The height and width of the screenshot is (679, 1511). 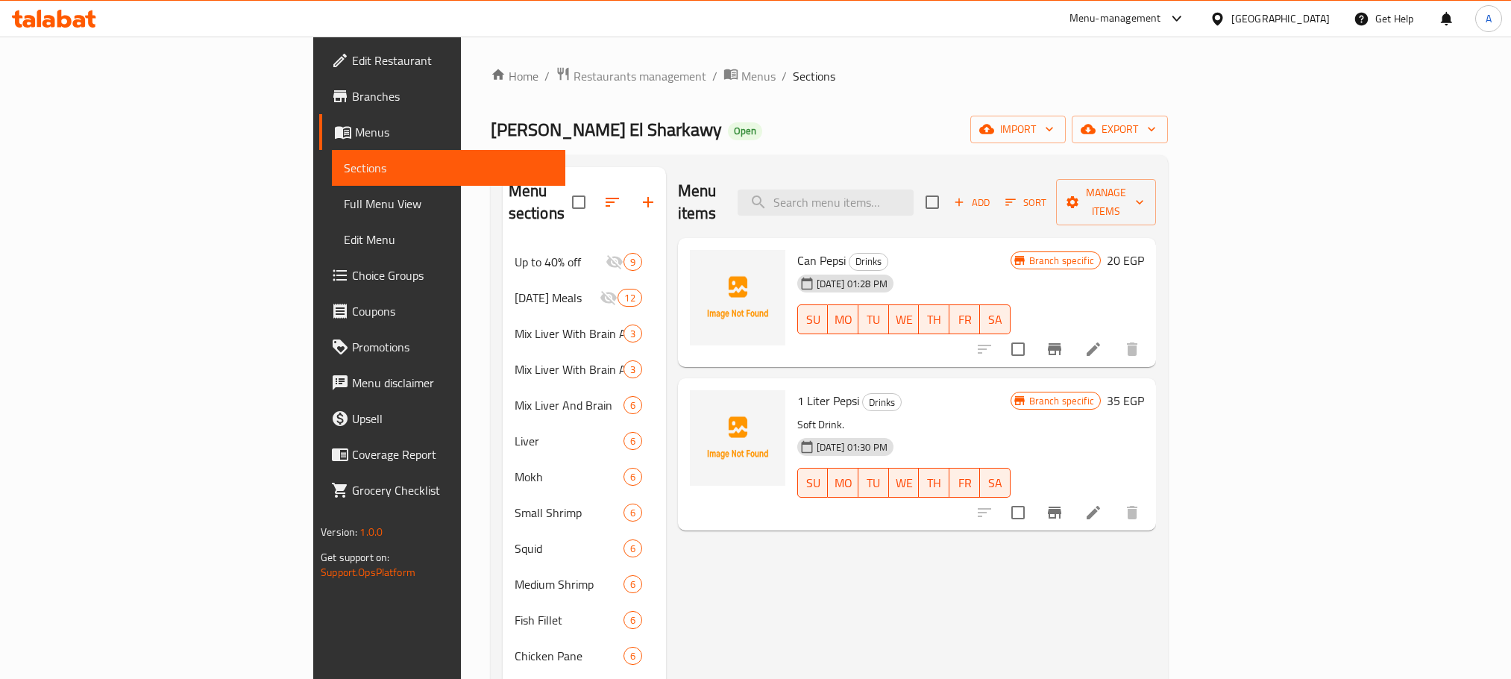 What do you see at coordinates (560, 262) in the screenshot?
I see `span: Up to 40% off` at bounding box center [560, 262].